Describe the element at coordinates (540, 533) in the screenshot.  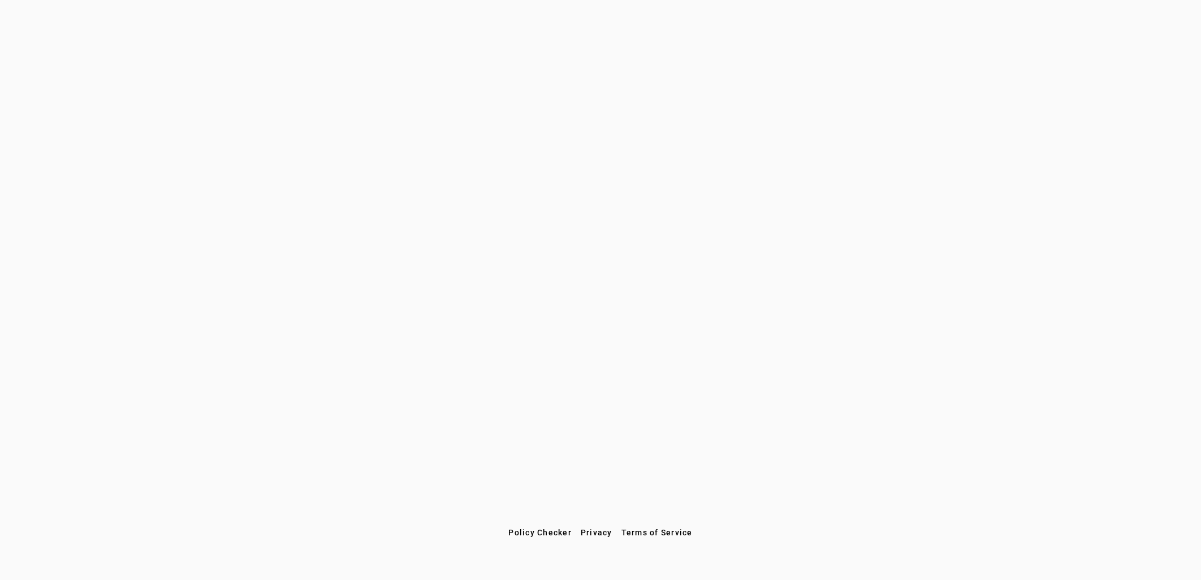
I see `button: Policy Checker` at that location.